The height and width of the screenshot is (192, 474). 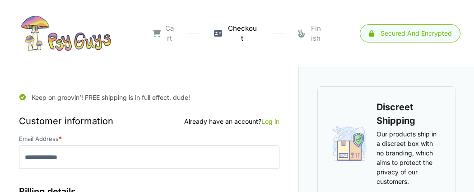 I want to click on strong: Discreet Shipping, so click(x=396, y=114).